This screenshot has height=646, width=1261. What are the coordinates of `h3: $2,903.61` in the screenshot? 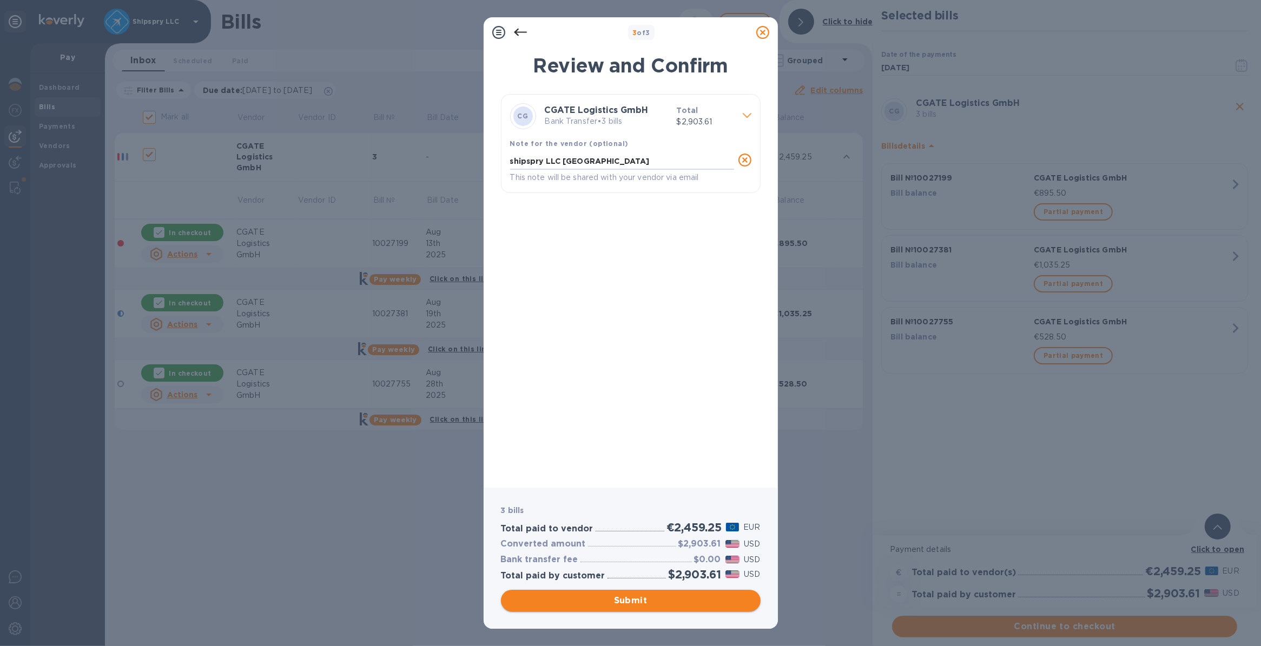 It's located at (699, 544).